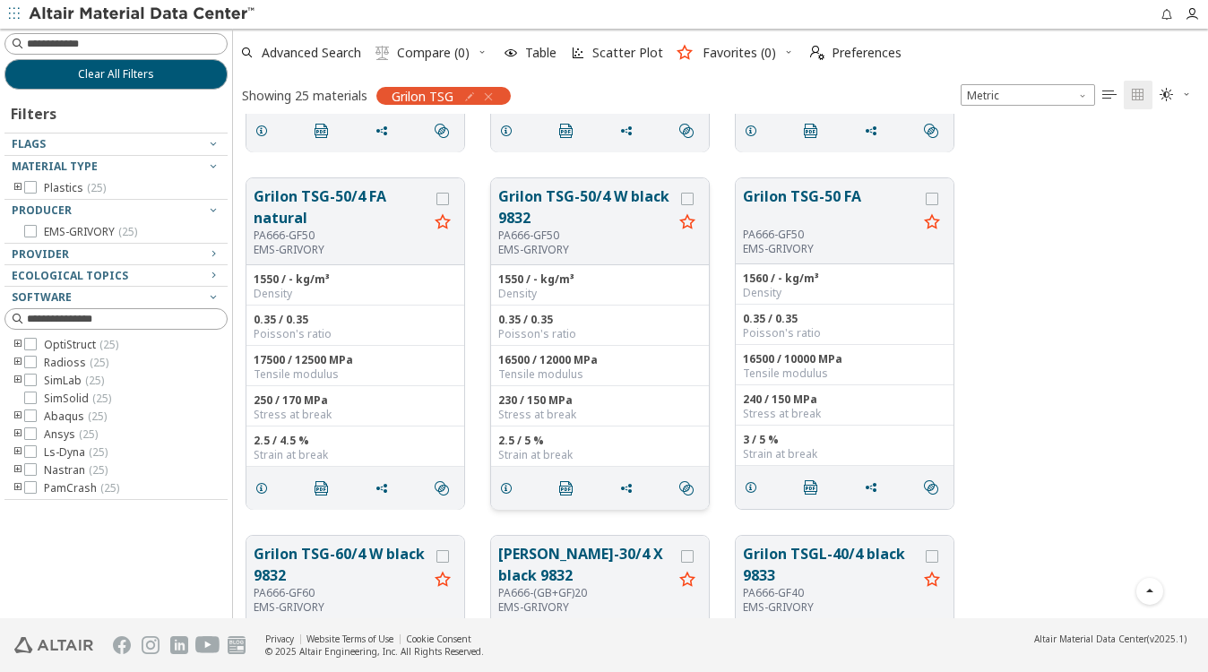  Describe the element at coordinates (844, 279) in the screenshot. I see `div: 1560 / - kg/m³` at that location.